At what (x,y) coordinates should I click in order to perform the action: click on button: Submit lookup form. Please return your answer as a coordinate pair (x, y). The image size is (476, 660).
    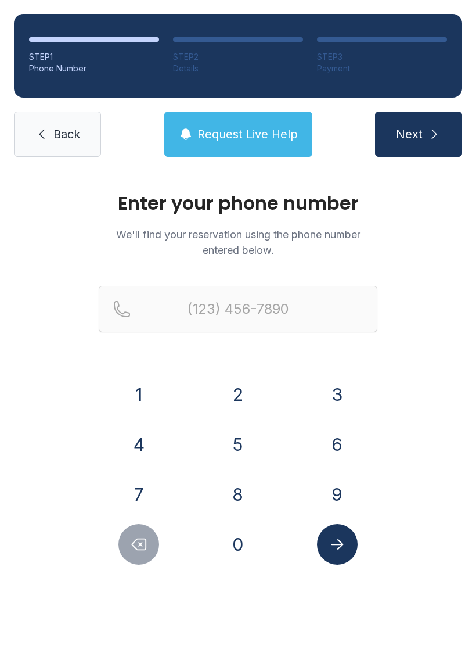
    Looking at the image, I should click on (337, 544).